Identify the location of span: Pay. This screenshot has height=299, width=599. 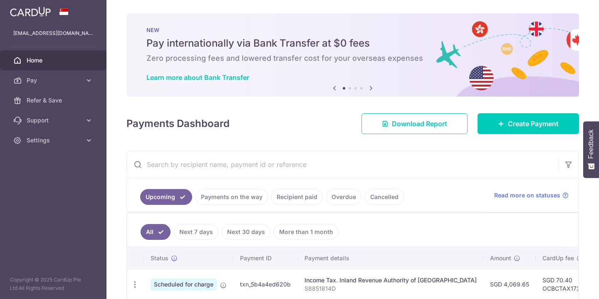
(54, 80).